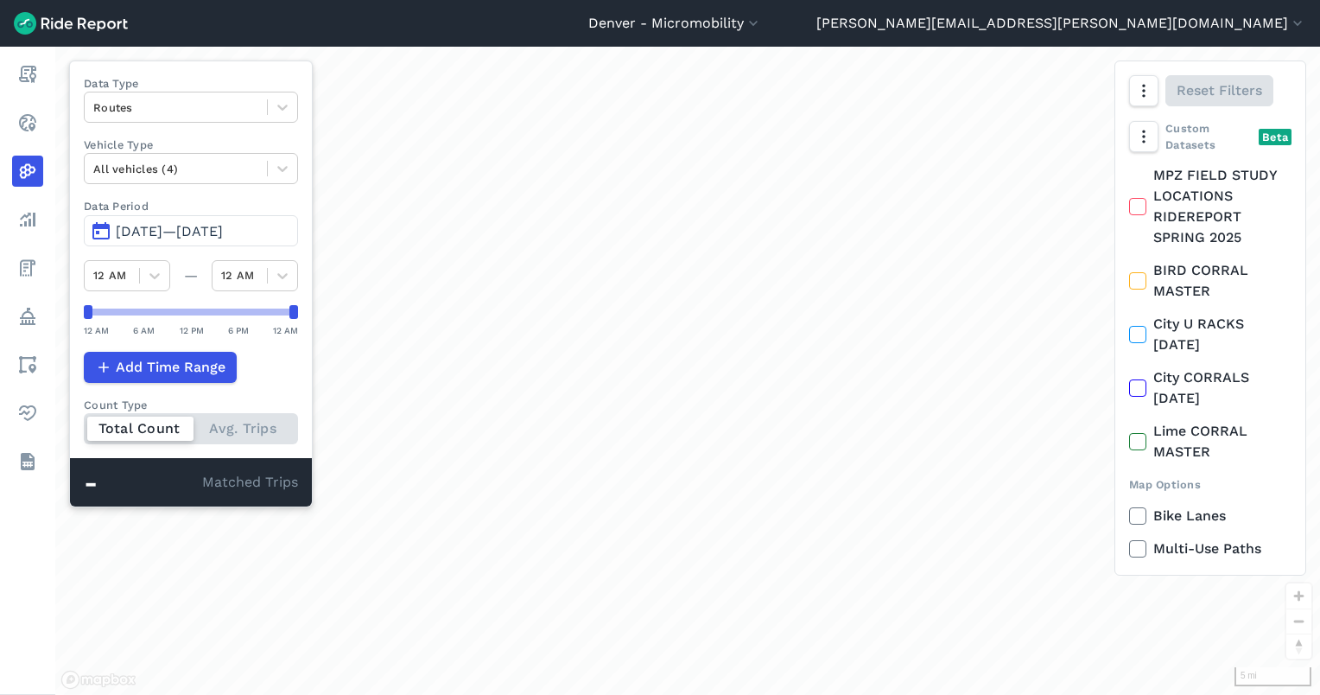  I want to click on a: Datasets, so click(28, 461).